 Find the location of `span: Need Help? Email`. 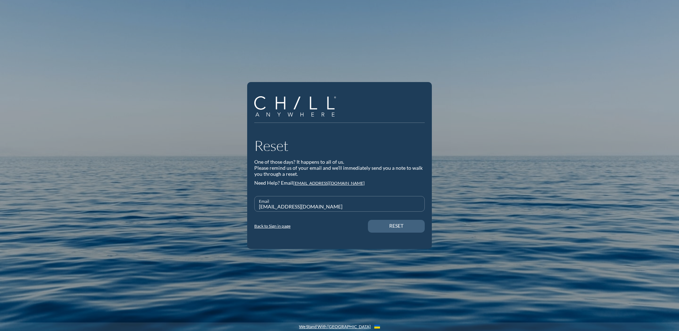

span: Need Help? Email is located at coordinates (274, 183).